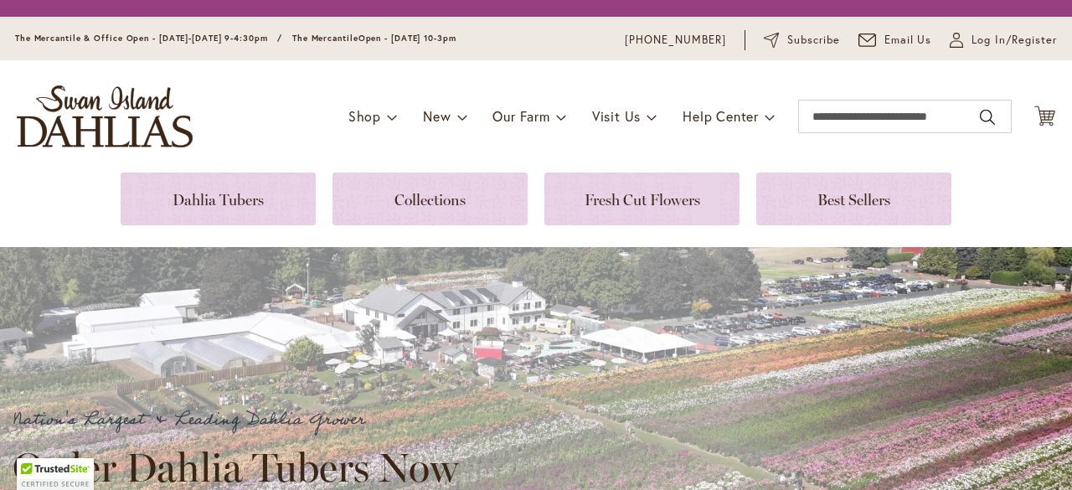  What do you see at coordinates (987, 117) in the screenshot?
I see `button: Search` at bounding box center [987, 117].